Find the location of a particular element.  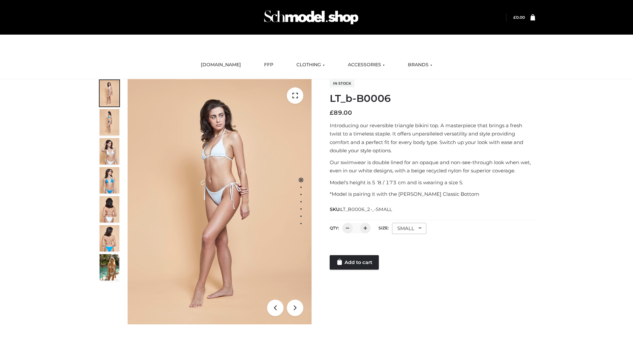

span: LT_B0006_2-_-SMALL is located at coordinates (367, 210).